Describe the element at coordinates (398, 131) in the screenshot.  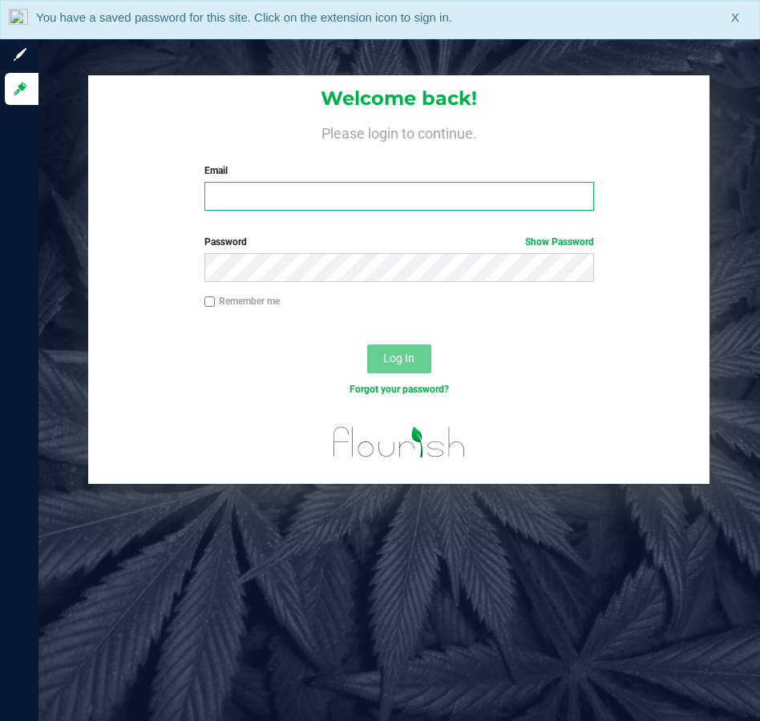
I see `h4: Please login to continue.` at that location.